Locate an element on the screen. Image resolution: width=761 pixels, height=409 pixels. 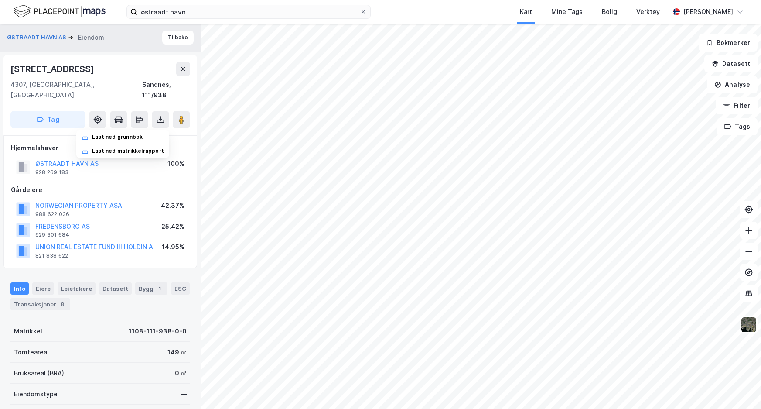
div: Eiendom is located at coordinates (91, 38).